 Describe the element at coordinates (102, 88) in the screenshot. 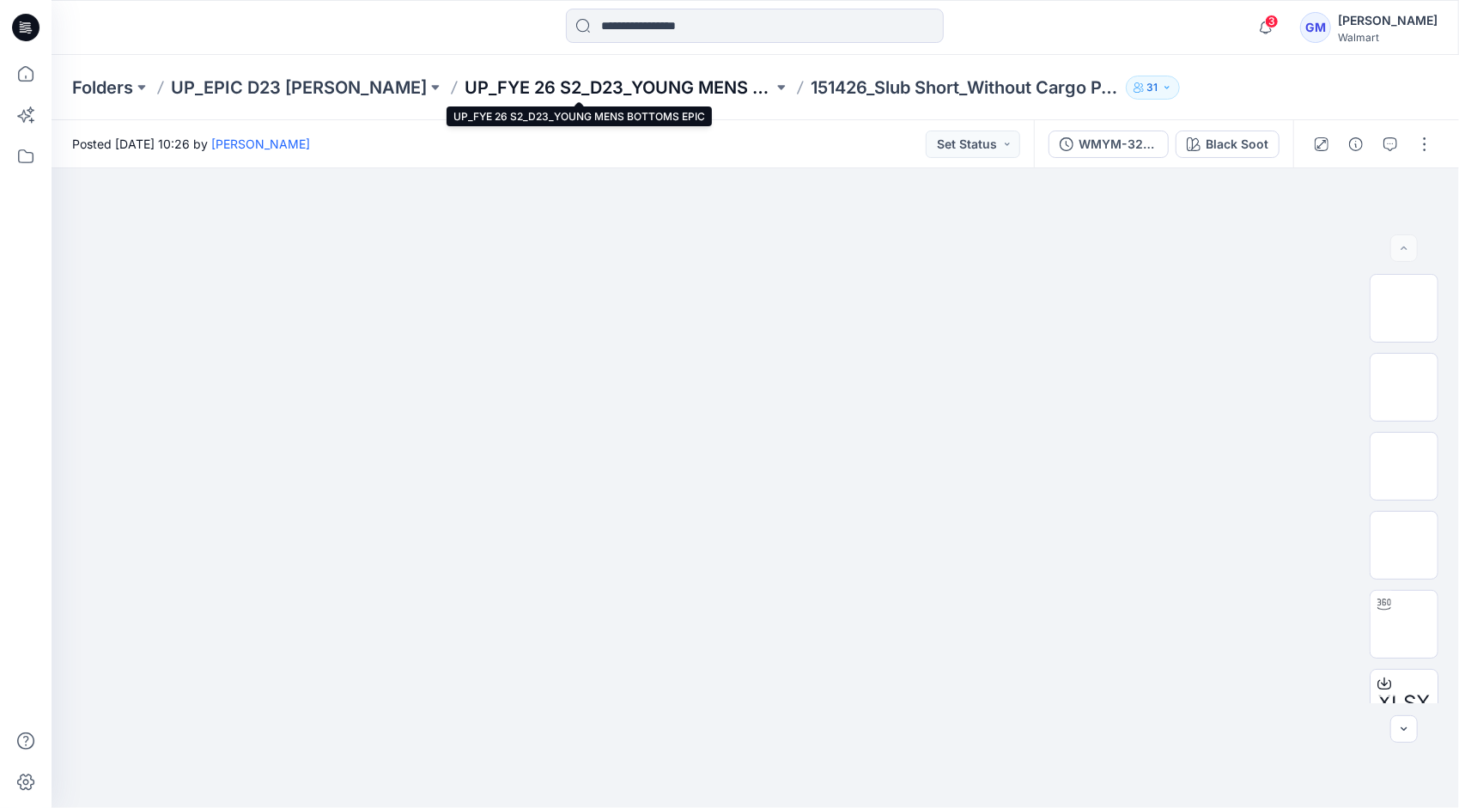

I see `a: Folders` at that location.